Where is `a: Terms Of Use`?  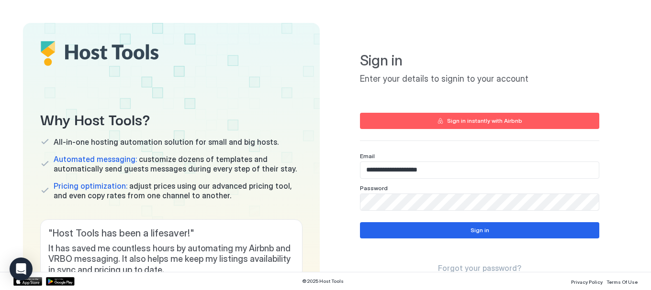
a: Terms Of Use is located at coordinates (621, 281).